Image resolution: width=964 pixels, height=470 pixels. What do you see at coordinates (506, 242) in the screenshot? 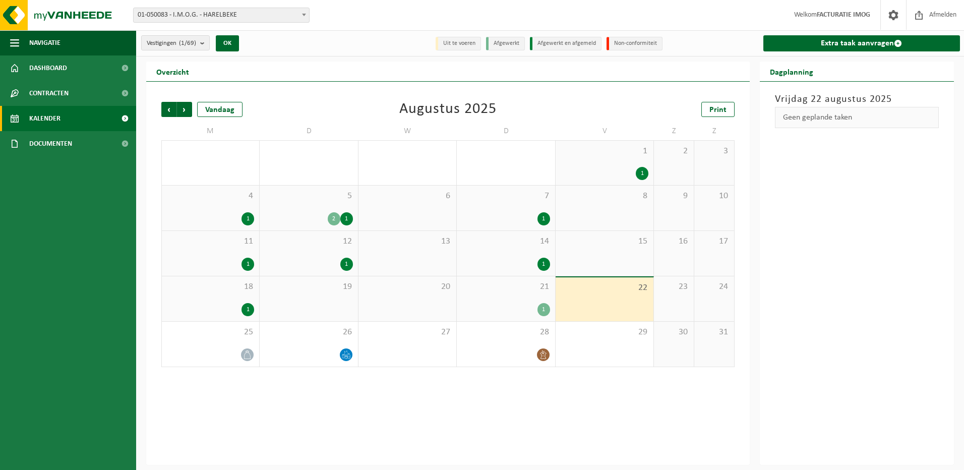
I see `span: 14` at bounding box center [506, 242].